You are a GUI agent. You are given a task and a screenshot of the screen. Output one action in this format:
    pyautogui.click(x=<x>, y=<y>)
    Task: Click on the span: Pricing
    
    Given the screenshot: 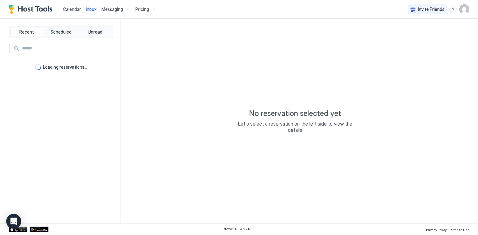 What is the action you would take?
    pyautogui.click(x=142, y=9)
    